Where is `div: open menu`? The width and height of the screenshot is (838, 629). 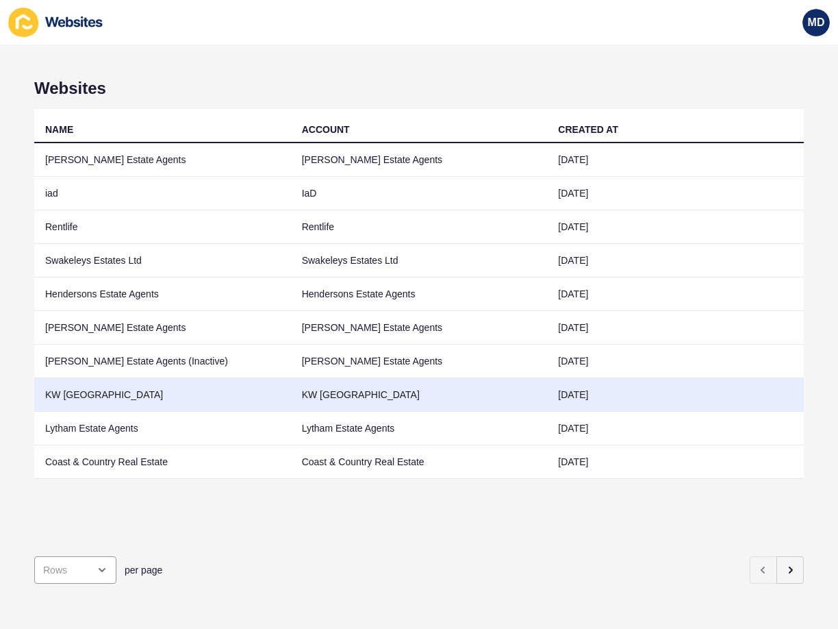 div: open menu is located at coordinates (75, 570).